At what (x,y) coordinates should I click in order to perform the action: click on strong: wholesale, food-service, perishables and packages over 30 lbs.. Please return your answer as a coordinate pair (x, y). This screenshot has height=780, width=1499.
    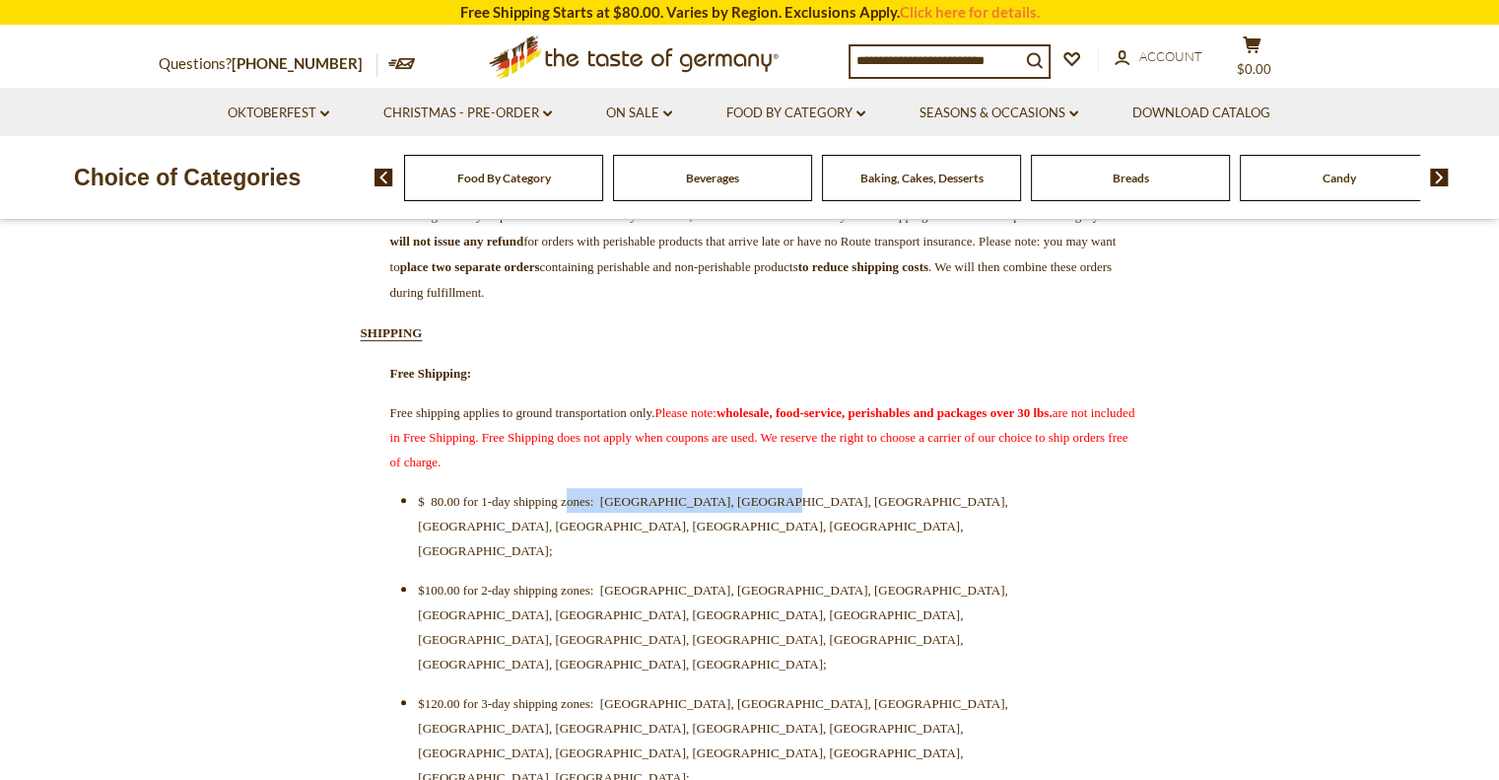
    Looking at the image, I should click on (884, 412).